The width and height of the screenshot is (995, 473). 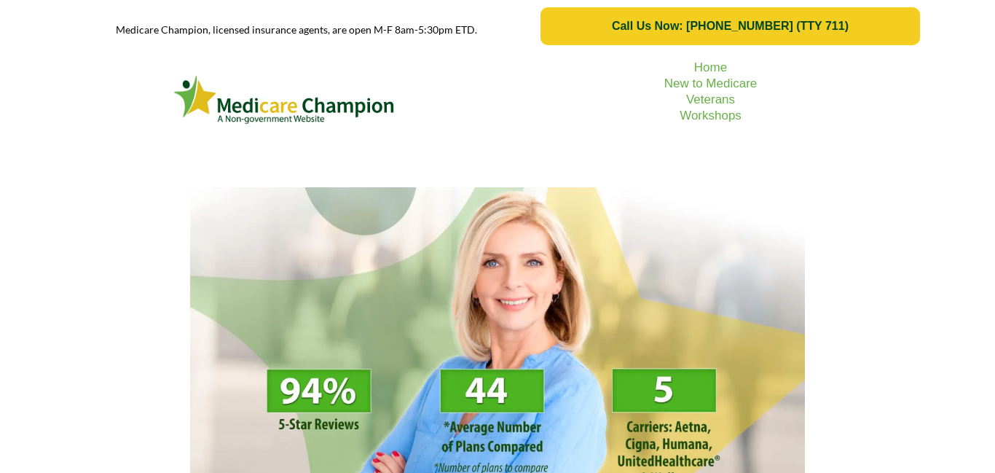 What do you see at coordinates (710, 99) in the screenshot?
I see `a: Veterans` at bounding box center [710, 99].